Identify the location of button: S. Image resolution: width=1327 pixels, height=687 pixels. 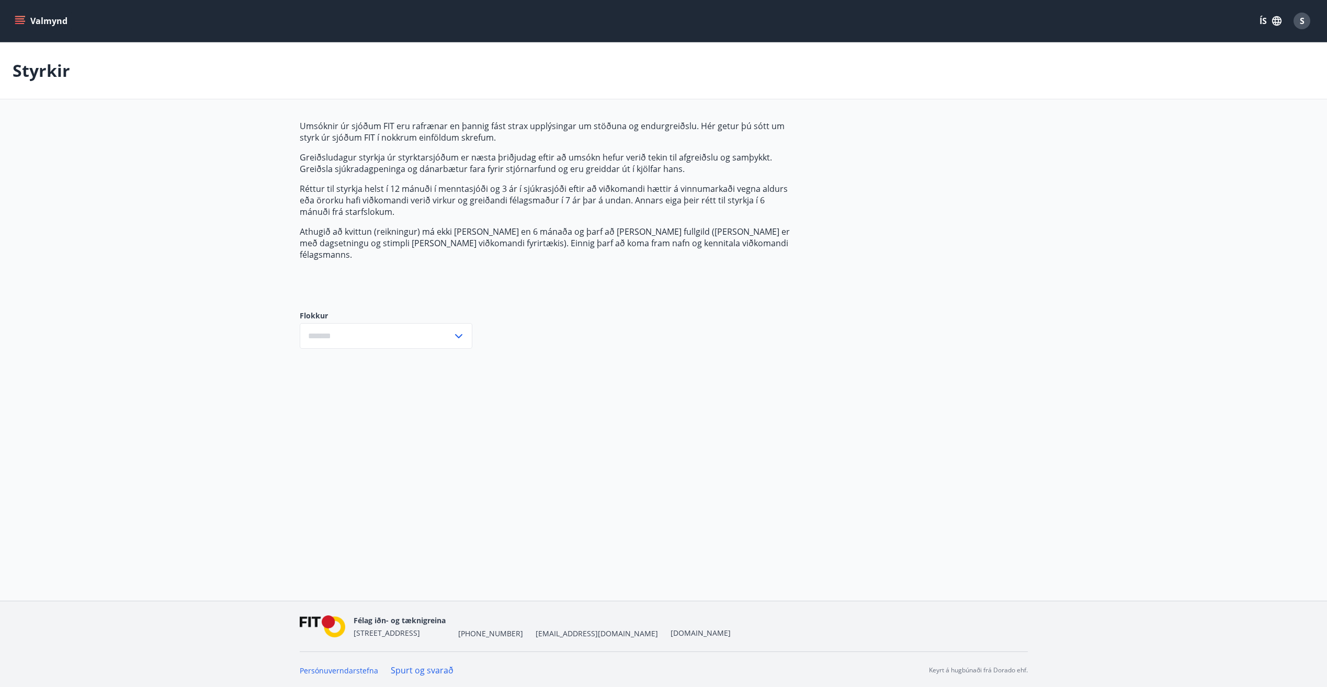
(1301, 21).